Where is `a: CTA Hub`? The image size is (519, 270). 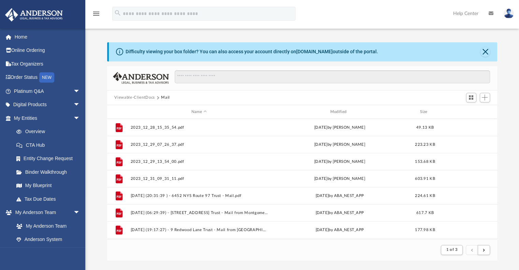 a: CTA Hub is located at coordinates (50, 145).